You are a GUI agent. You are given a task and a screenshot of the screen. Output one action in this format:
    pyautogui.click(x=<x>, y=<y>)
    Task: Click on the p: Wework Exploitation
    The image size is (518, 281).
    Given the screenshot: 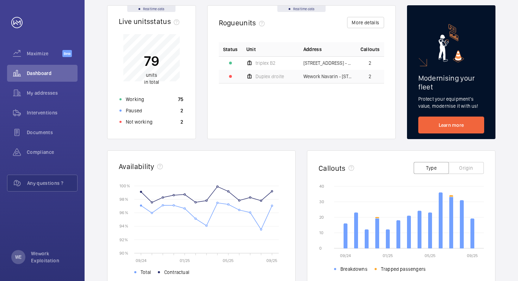 What is the action you would take?
    pyautogui.click(x=52, y=257)
    